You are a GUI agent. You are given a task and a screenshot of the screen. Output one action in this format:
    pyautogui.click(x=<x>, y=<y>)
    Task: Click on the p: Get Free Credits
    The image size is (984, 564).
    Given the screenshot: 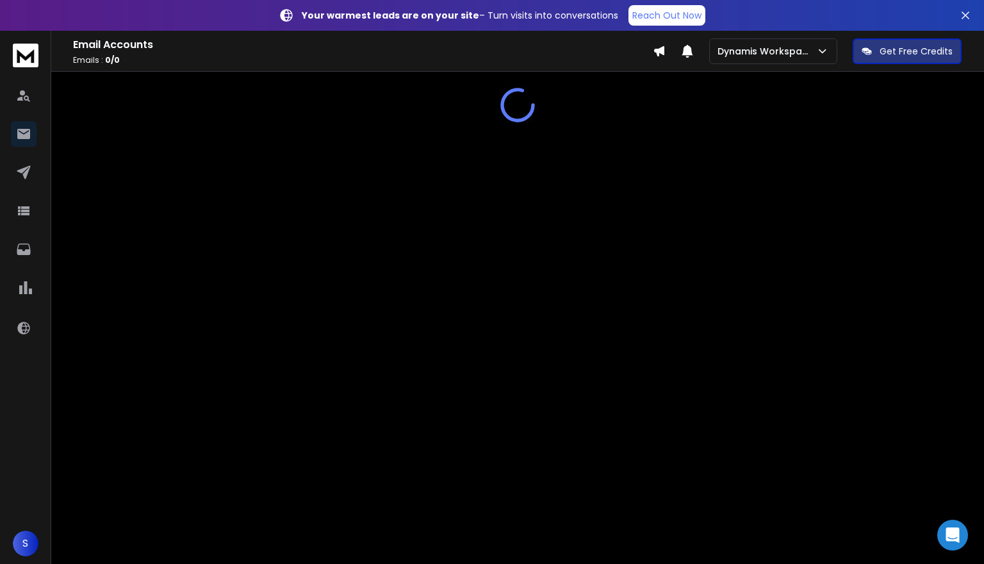 What is the action you would take?
    pyautogui.click(x=916, y=51)
    